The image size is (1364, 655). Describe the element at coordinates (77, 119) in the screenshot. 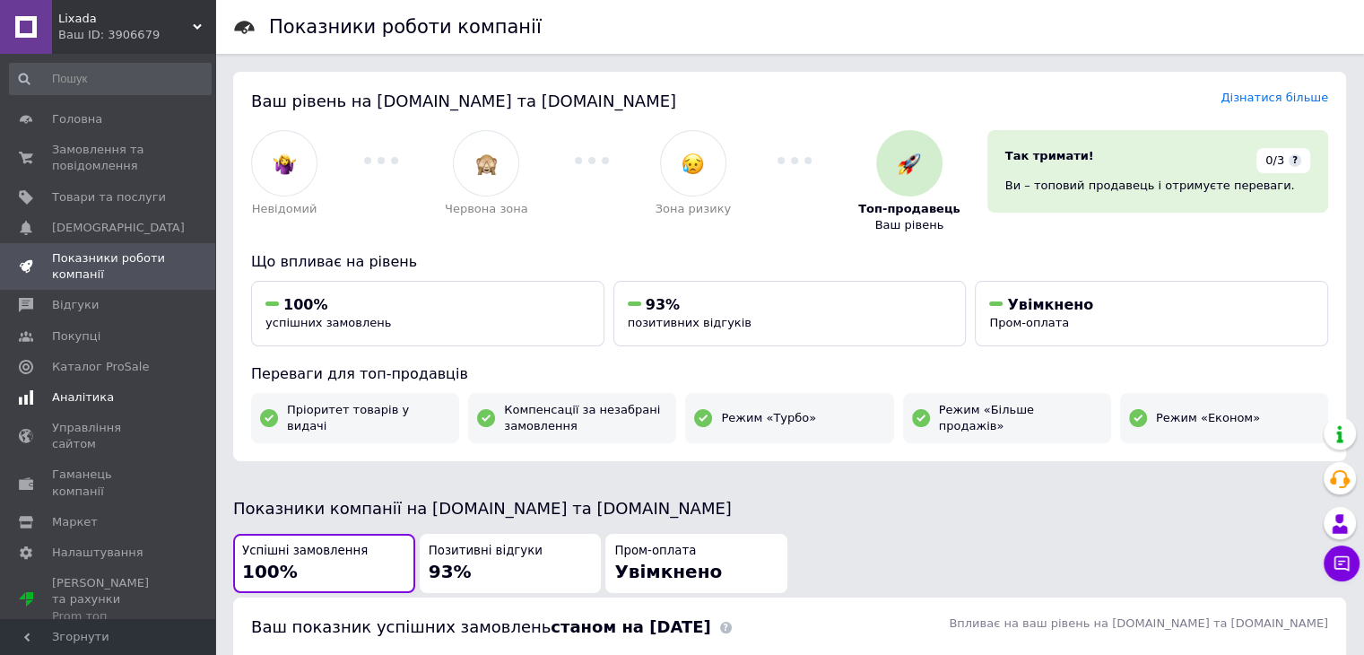

I see `span: Головна` at that location.